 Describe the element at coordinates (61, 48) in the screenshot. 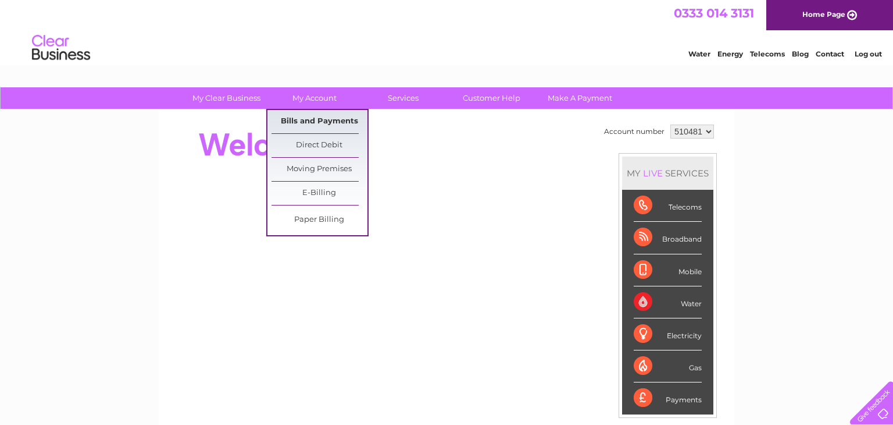

I see `img: logo.png` at that location.